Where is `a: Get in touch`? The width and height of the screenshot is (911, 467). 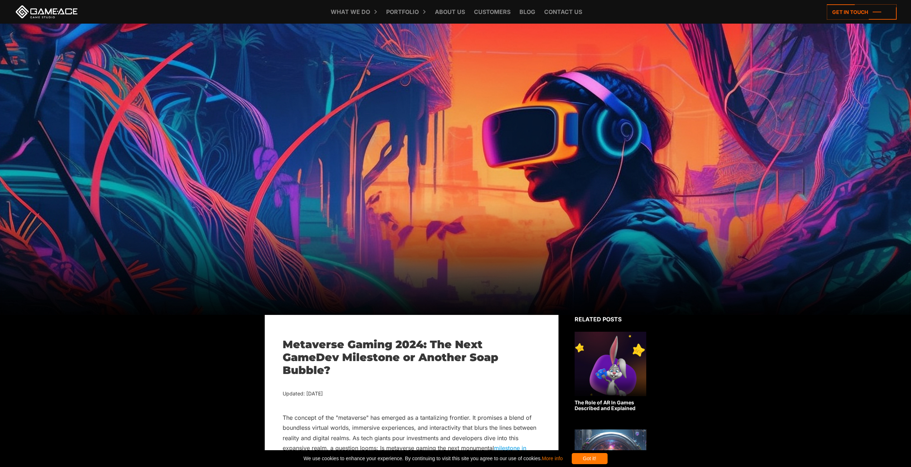
a: Get in touch is located at coordinates (861, 12).